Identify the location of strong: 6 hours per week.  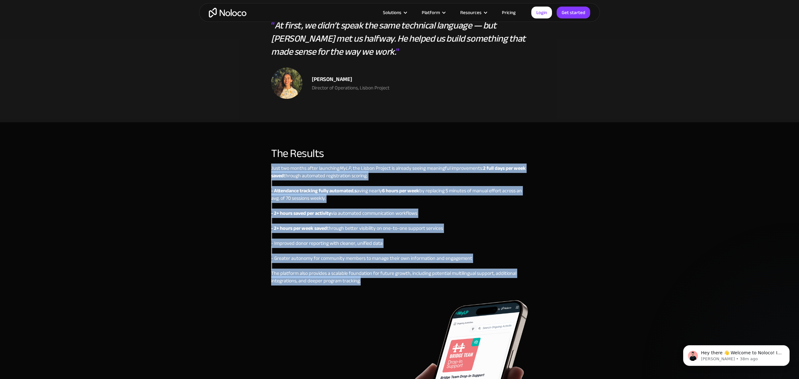
(400, 191).